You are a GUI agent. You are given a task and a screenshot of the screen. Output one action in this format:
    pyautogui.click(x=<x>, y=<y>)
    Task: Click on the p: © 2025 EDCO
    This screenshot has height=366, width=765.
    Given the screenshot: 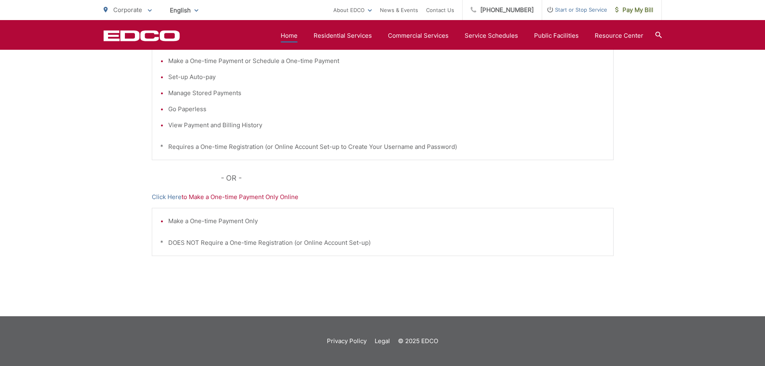 What is the action you would take?
    pyautogui.click(x=418, y=341)
    